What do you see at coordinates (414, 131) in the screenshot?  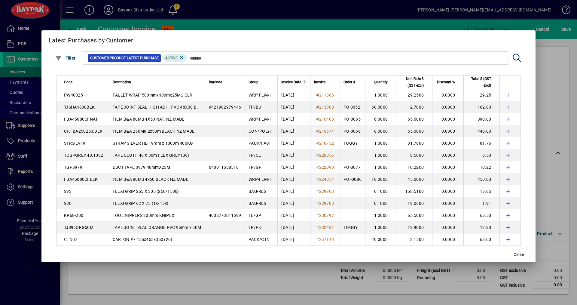 I see `td: 55.0000` at bounding box center [414, 131].